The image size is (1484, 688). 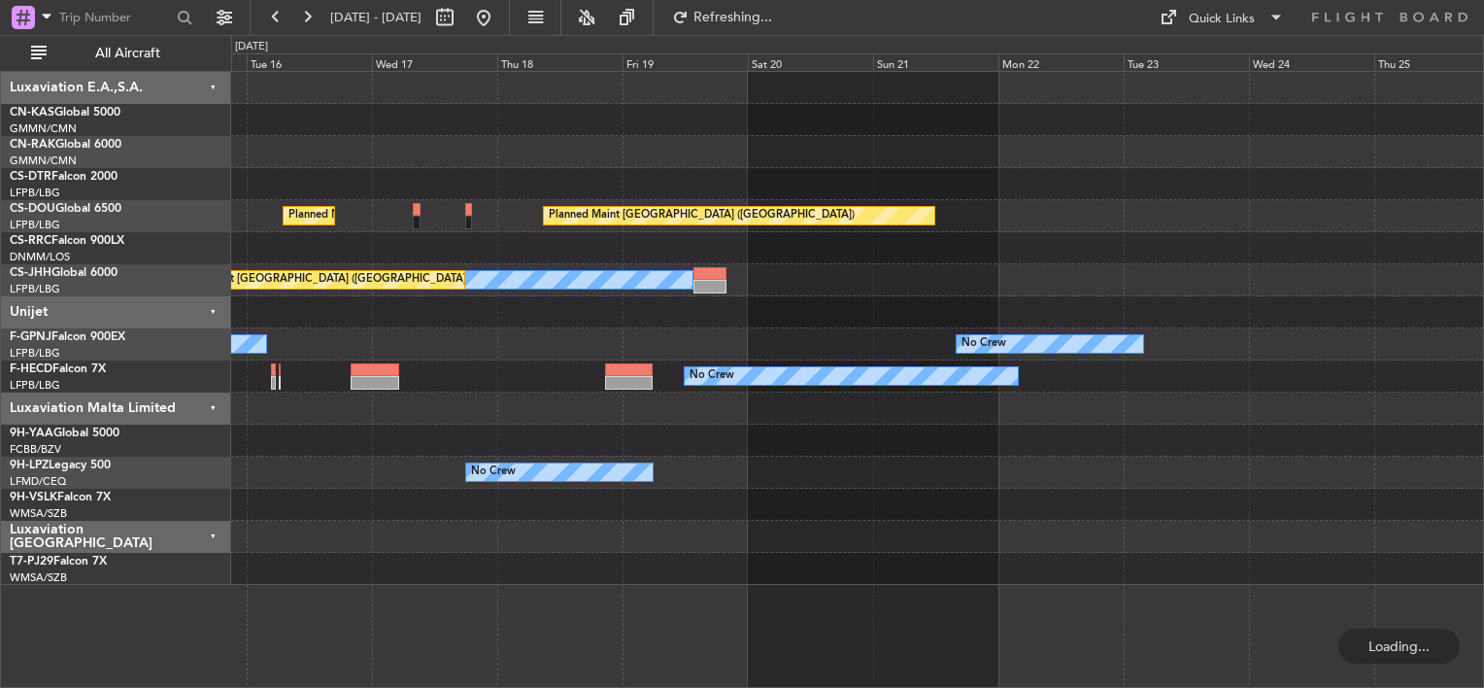 I want to click on div: Tue 23, so click(x=1186, y=62).